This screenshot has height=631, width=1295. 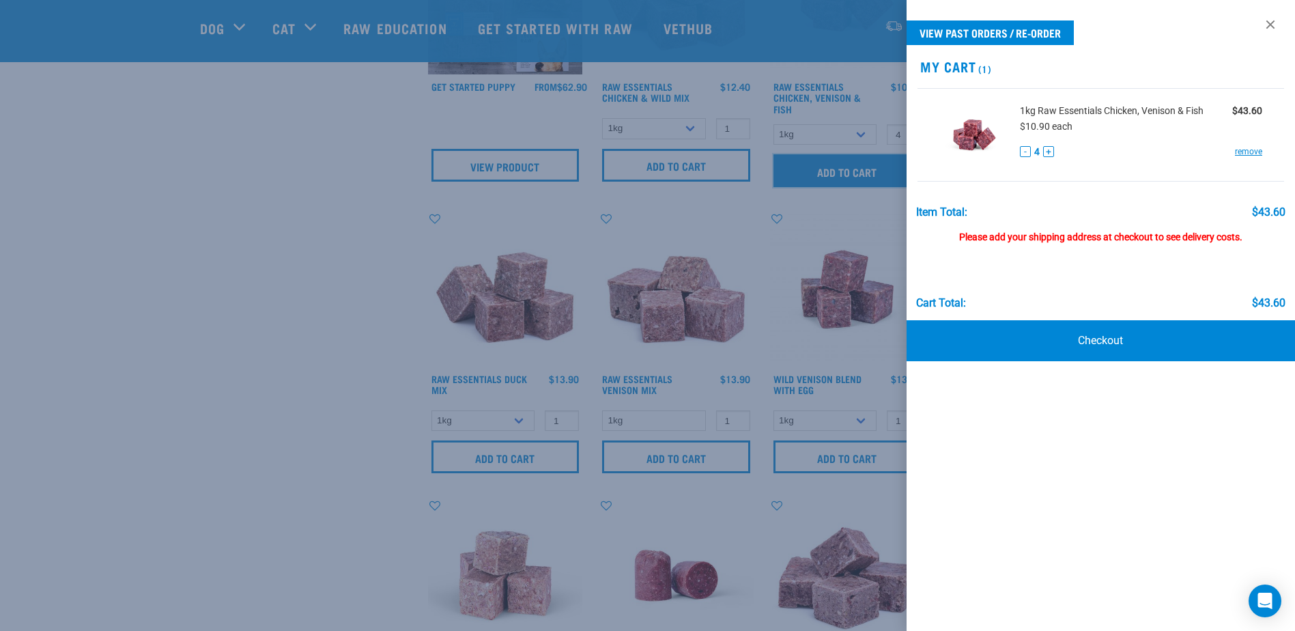 What do you see at coordinates (1247, 111) in the screenshot?
I see `strong: $43.60` at bounding box center [1247, 111].